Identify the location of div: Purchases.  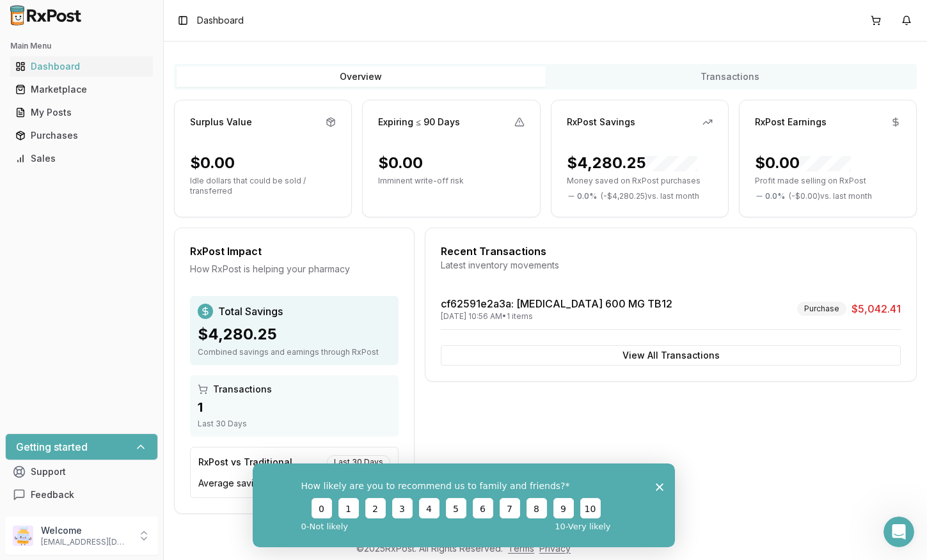
(81, 136).